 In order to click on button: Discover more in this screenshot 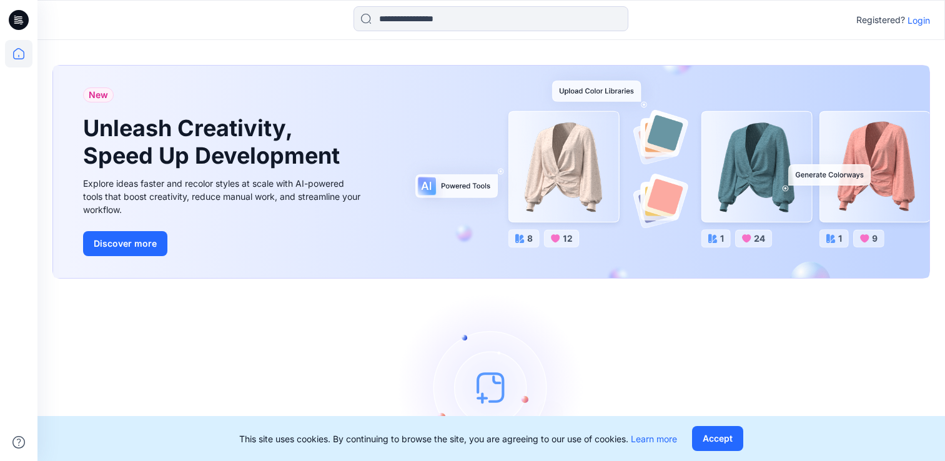, I will do `click(125, 244)`.